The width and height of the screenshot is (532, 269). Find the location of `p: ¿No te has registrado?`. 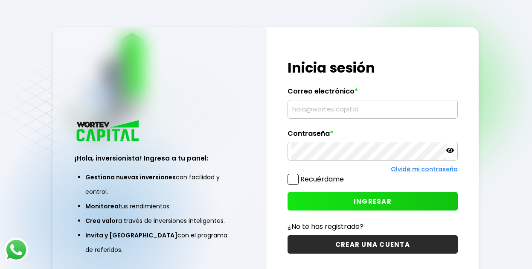

p: ¿No te has registrado? is located at coordinates (372, 226).